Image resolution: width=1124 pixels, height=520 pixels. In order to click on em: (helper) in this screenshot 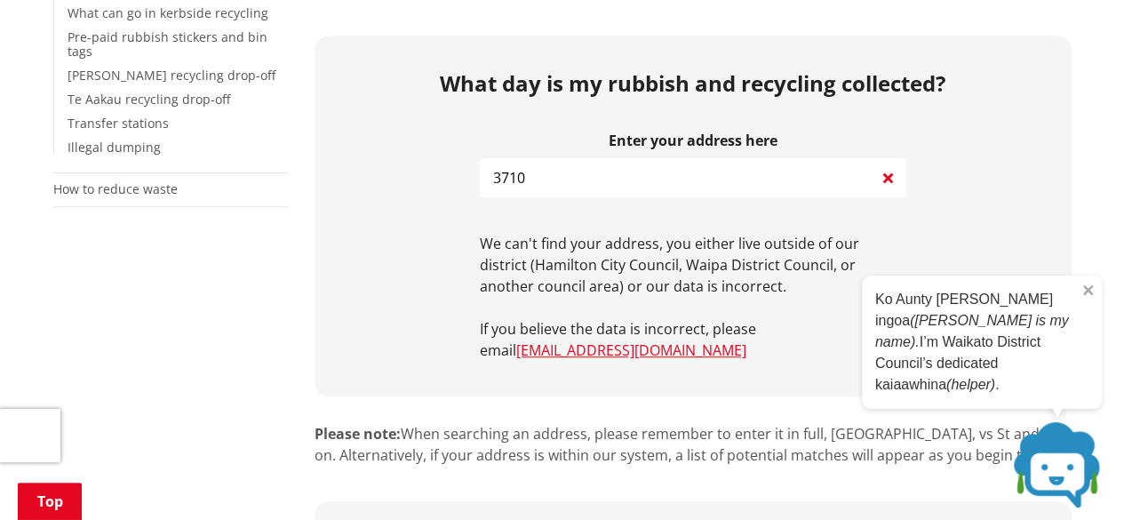, I will do `click(971, 384)`.